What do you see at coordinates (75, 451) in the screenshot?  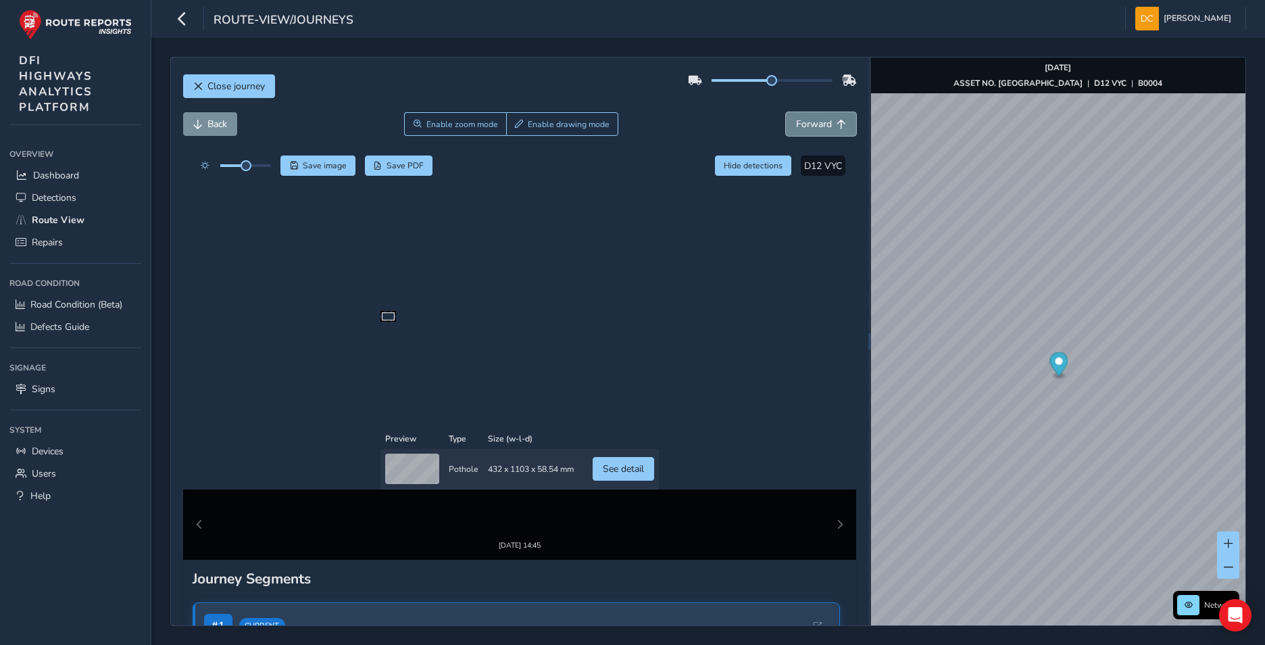 I see `a: Devices` at bounding box center [75, 451].